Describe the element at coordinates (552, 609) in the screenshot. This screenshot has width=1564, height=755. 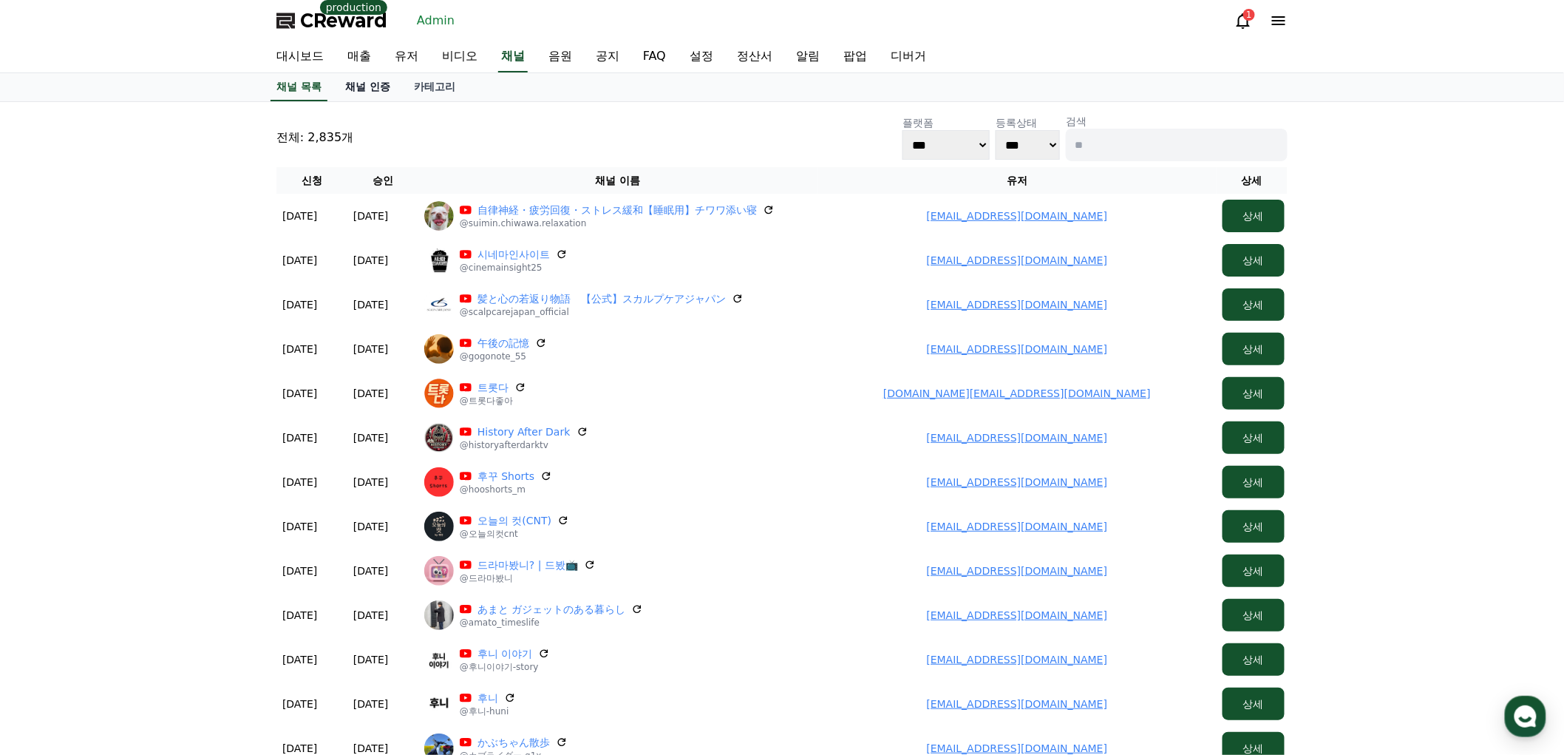
I see `a: あまと ガジェットのある暮らし` at that location.